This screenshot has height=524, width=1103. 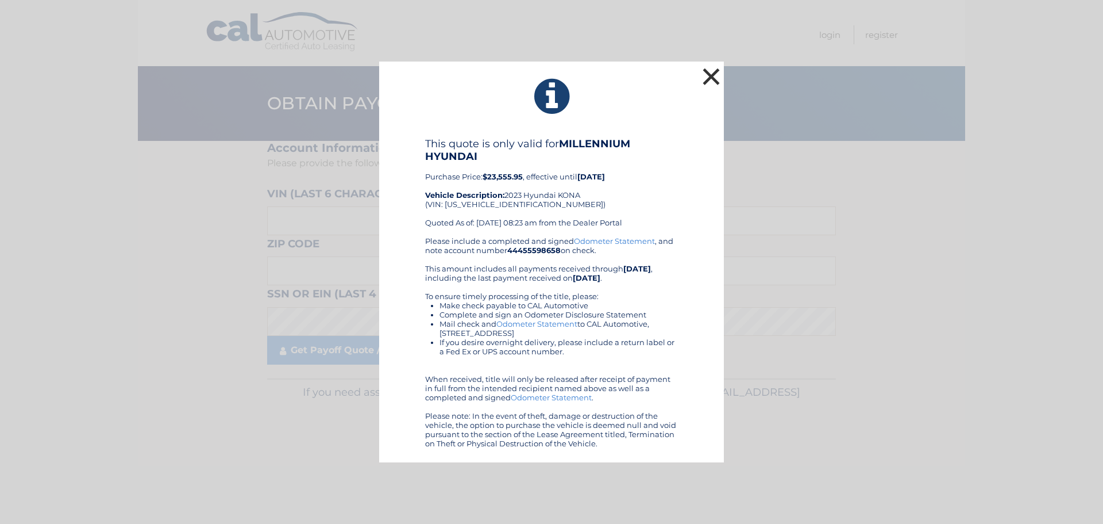 What do you see at coordinates (559, 347) in the screenshot?
I see `li: If you desire overnight delivery, please include a return label or a Fed Ex or UPS account number.` at bounding box center [559, 347].